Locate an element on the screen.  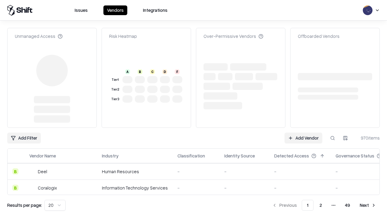
img: Deel is located at coordinates (32, 171).